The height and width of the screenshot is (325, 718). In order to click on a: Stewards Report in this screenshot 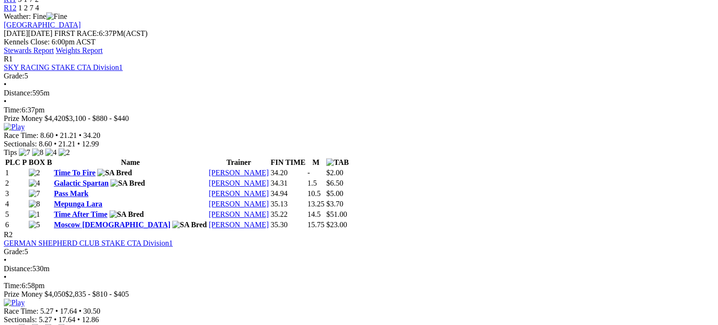, I will do `click(29, 50)`.